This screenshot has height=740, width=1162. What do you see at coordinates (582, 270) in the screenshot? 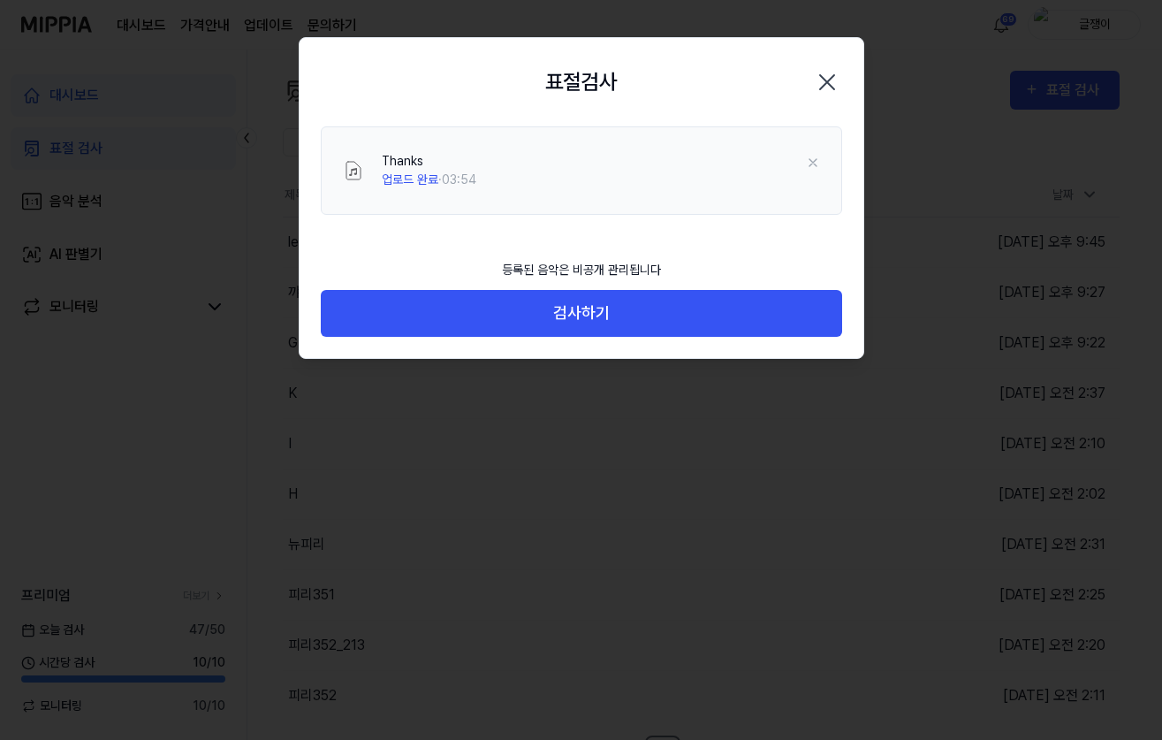
I see `div: 등록된 음악은 비공개 관리됩니다` at bounding box center [582, 270].